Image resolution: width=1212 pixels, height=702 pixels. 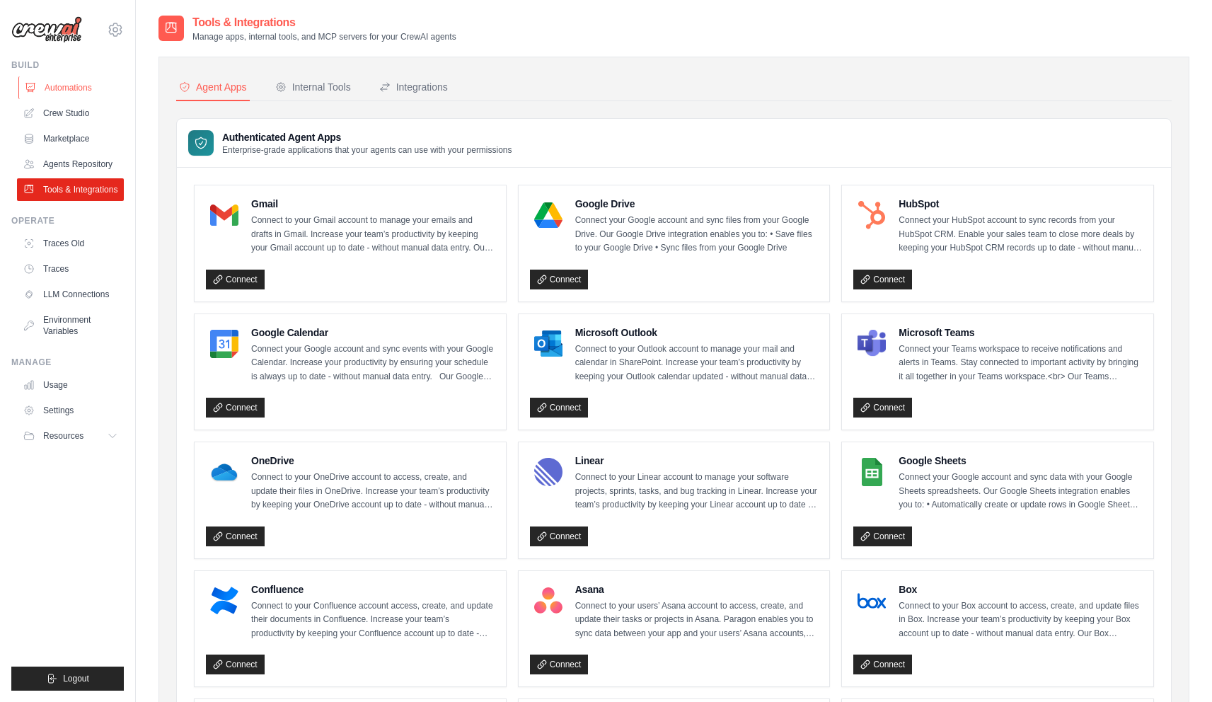 I want to click on h4: Confluence, so click(x=373, y=590).